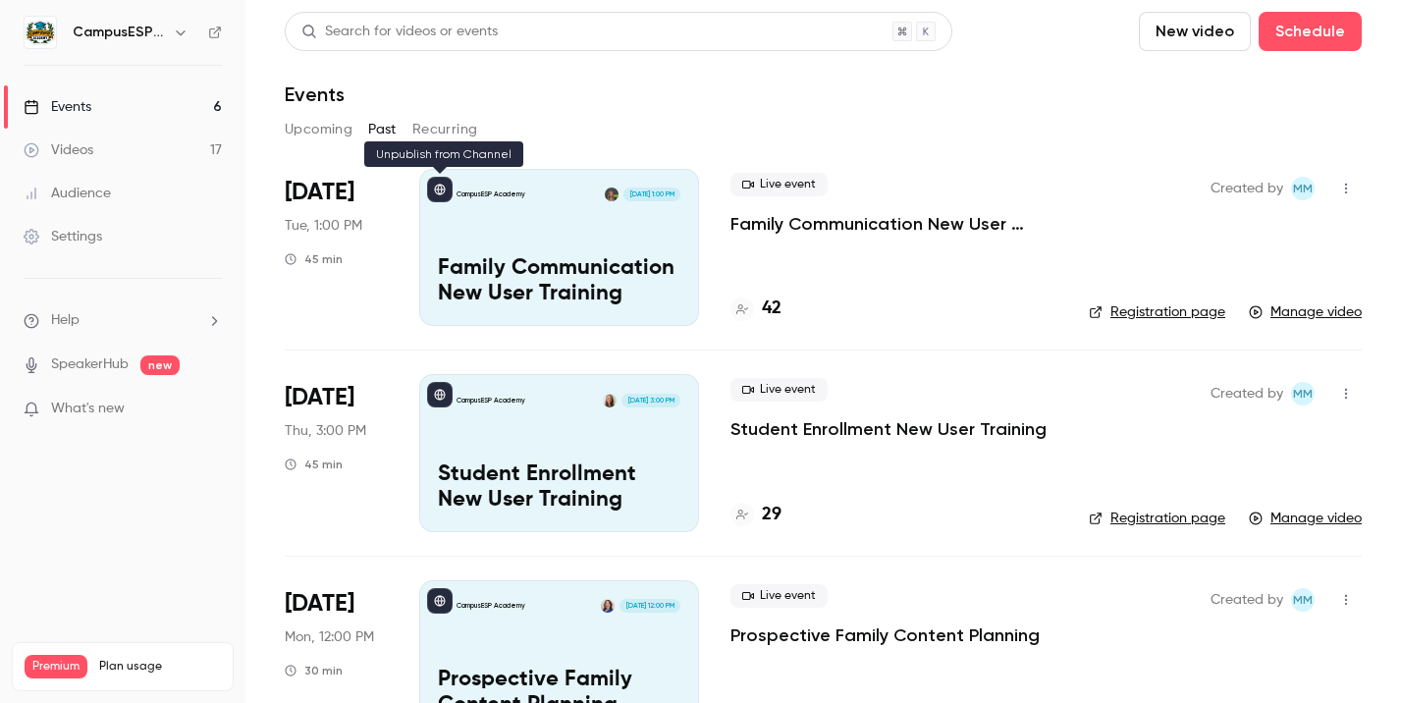 The height and width of the screenshot is (703, 1401). I want to click on a: 42, so click(756, 308).